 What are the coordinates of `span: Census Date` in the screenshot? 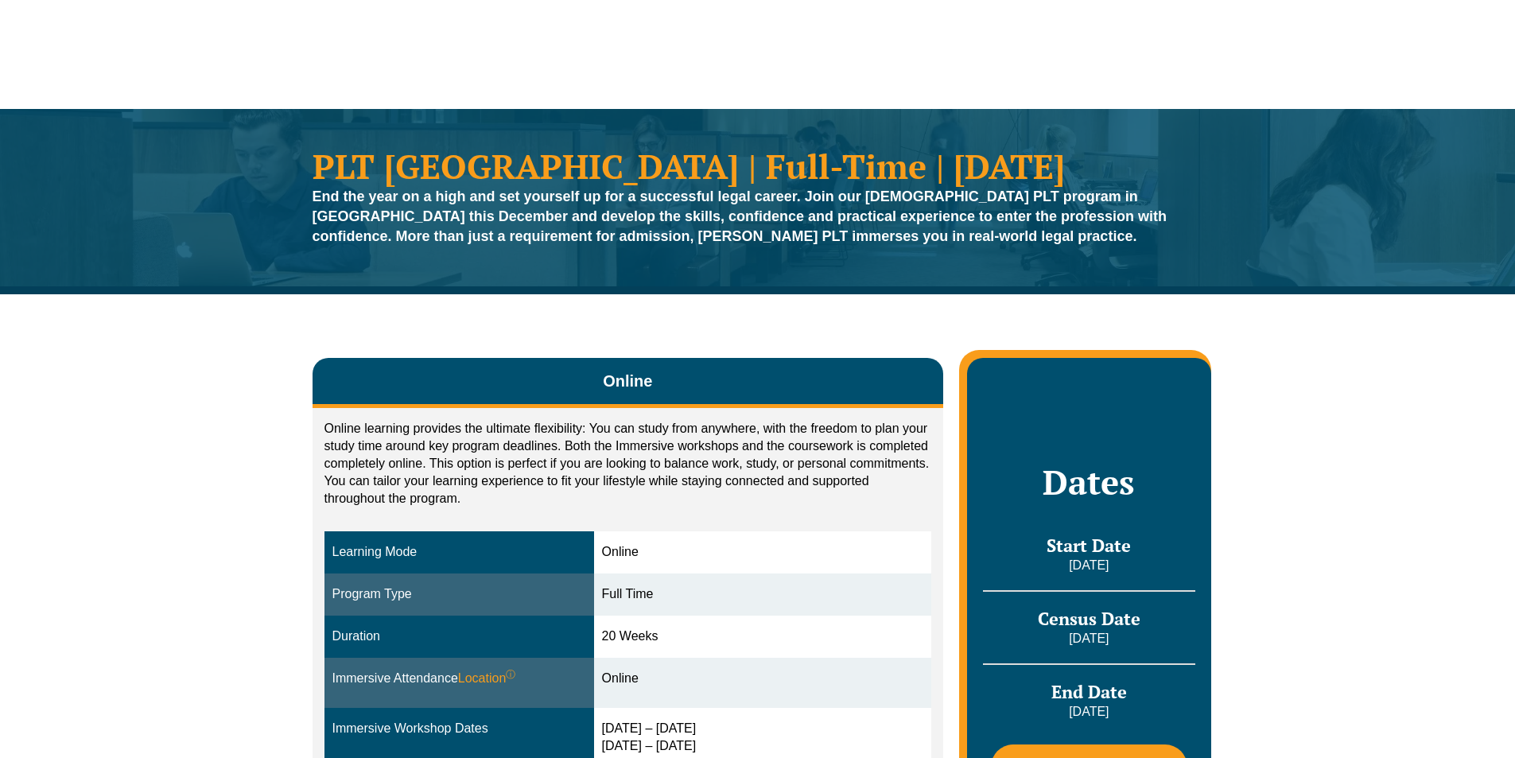 It's located at (1089, 618).